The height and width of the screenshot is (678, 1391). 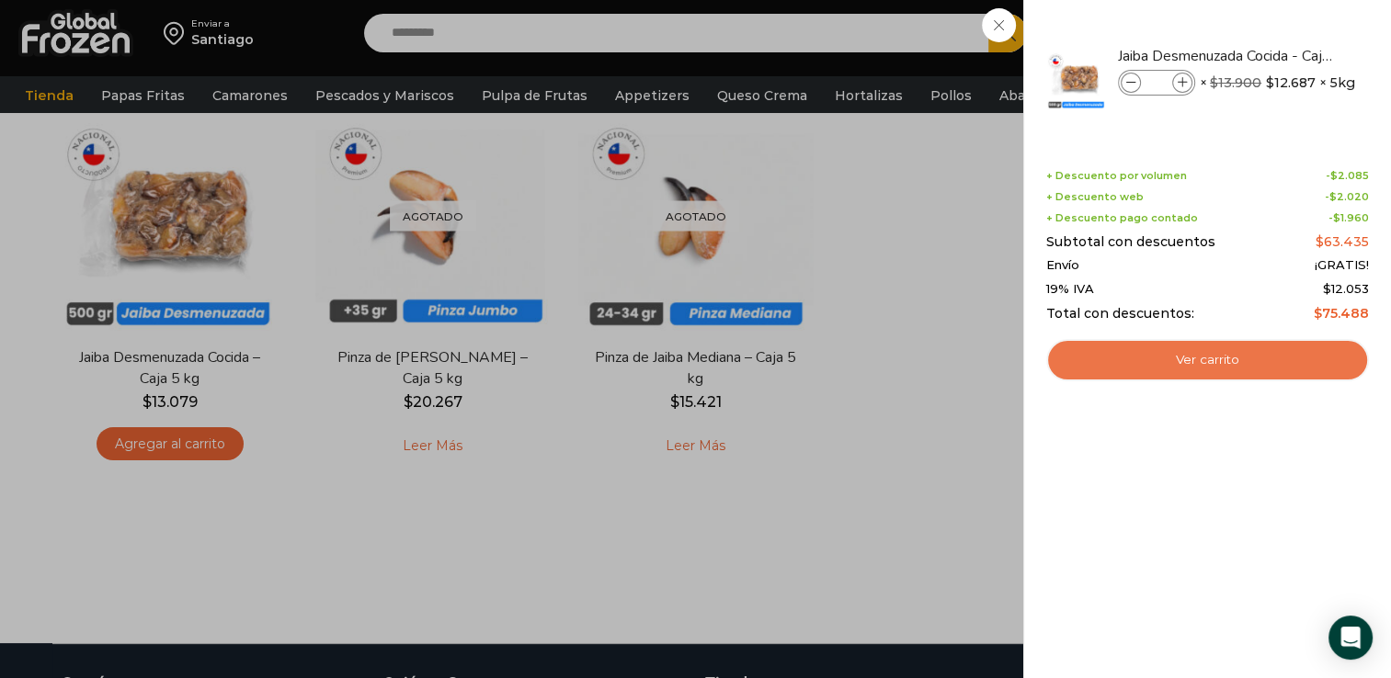 What do you see at coordinates (1227, 56) in the screenshot?
I see `a: Jaiba Desmenuzada Cocida - Caja 5 kg` at bounding box center [1227, 56].